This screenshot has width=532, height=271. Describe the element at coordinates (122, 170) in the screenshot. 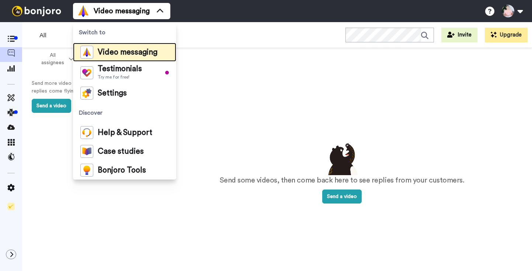

I see `span: Bonjoro Tools` at that location.